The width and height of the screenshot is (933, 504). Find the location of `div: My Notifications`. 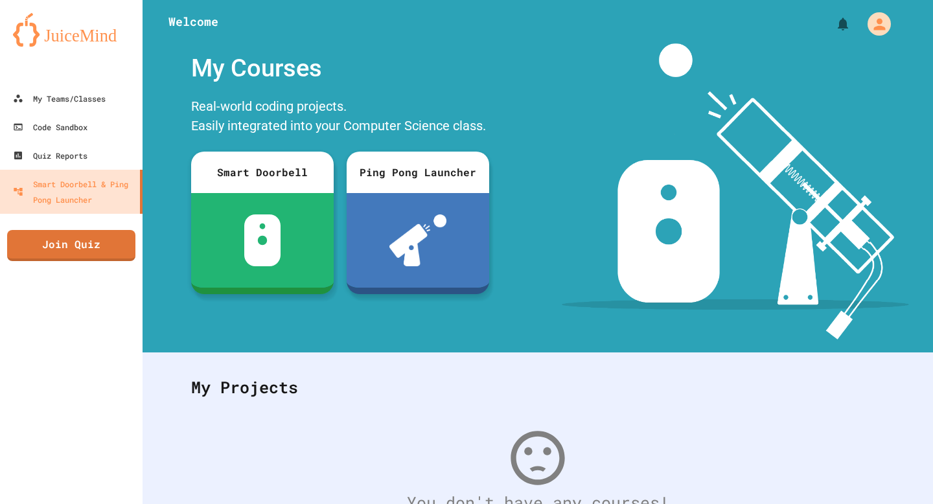

div: My Notifications is located at coordinates (832, 24).